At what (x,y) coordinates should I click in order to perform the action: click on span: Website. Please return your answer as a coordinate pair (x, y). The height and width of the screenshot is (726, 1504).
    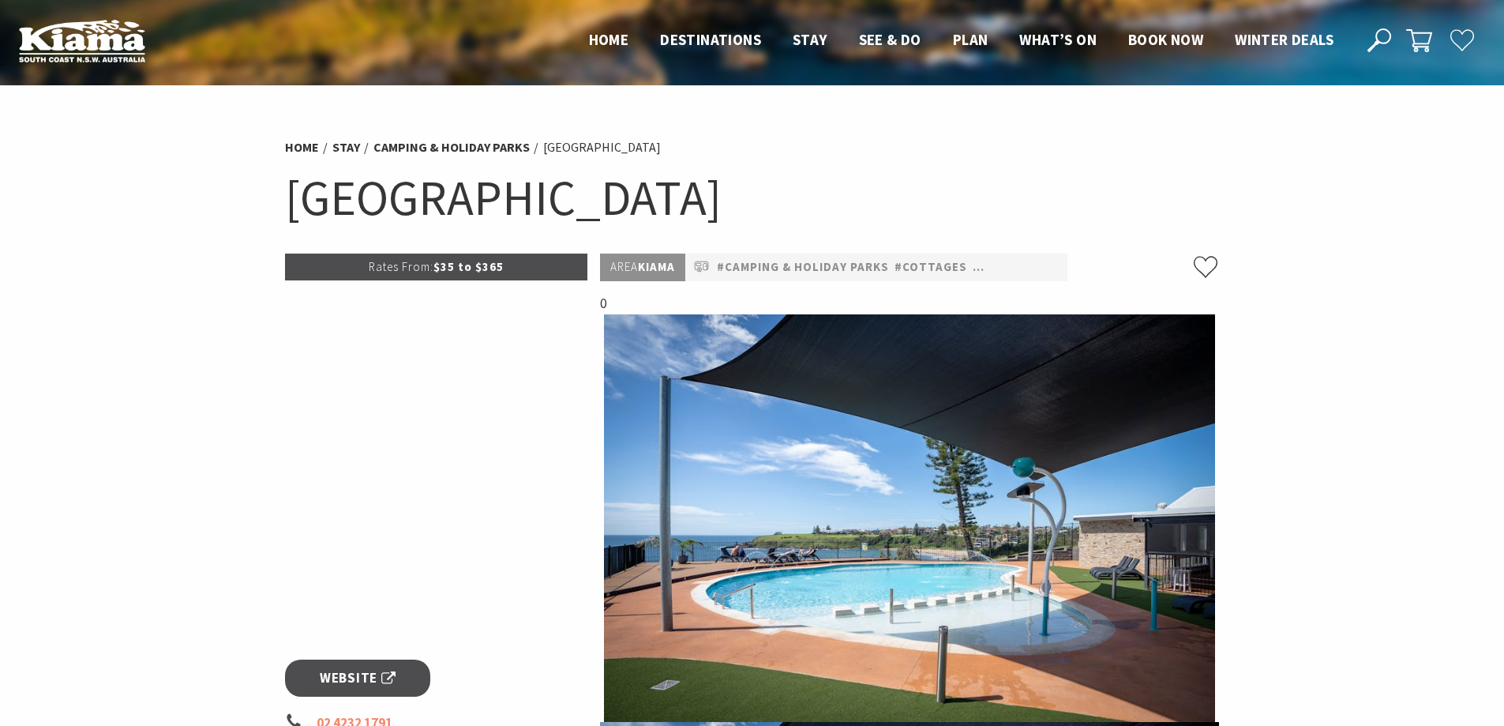
    Looking at the image, I should click on (358, 678).